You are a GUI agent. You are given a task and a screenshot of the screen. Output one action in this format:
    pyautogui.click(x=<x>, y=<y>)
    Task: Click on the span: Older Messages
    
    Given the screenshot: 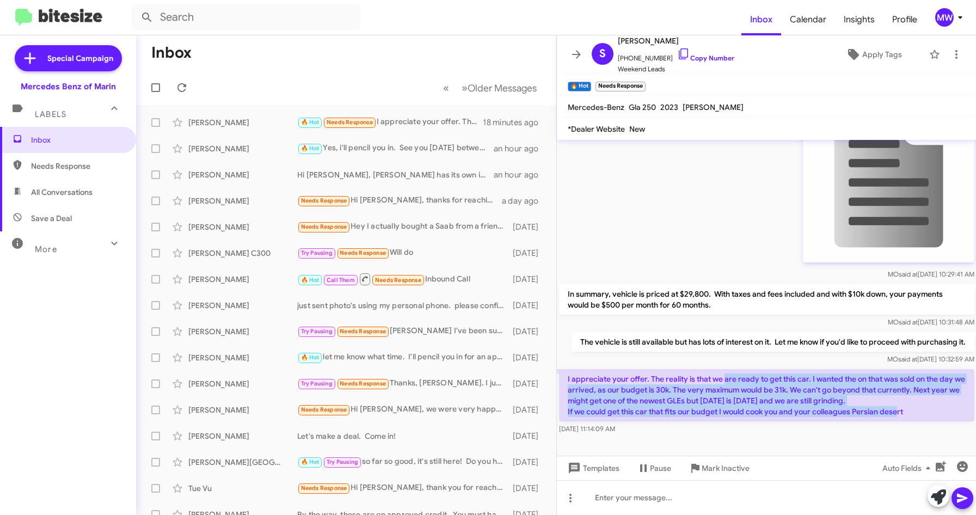 What is the action you would take?
    pyautogui.click(x=502, y=88)
    